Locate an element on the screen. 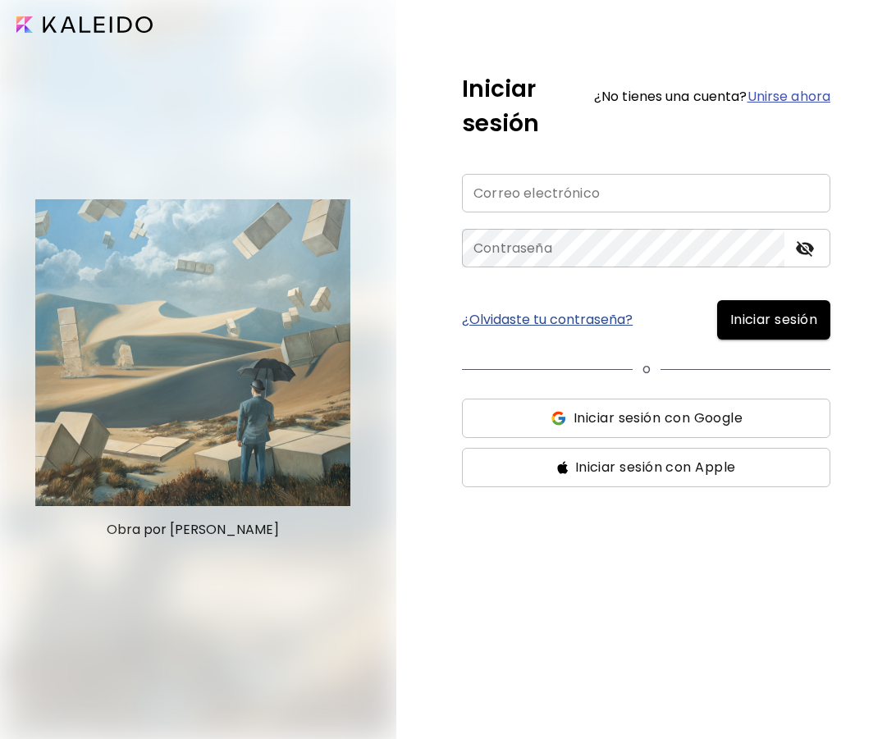 The image size is (896, 739). span: Iniciar sesión con Apple is located at coordinates (655, 468).